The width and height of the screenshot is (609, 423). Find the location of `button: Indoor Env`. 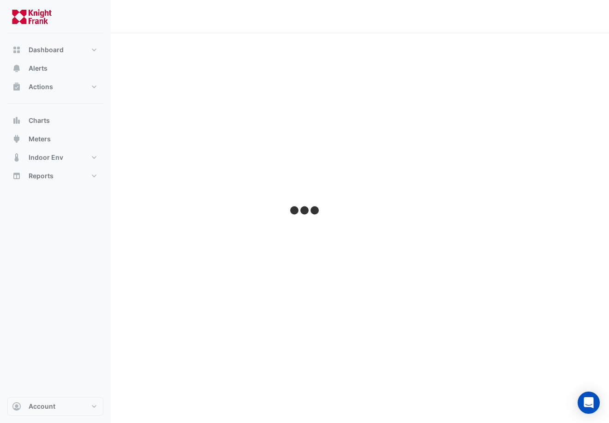

button: Indoor Env is located at coordinates (55, 157).